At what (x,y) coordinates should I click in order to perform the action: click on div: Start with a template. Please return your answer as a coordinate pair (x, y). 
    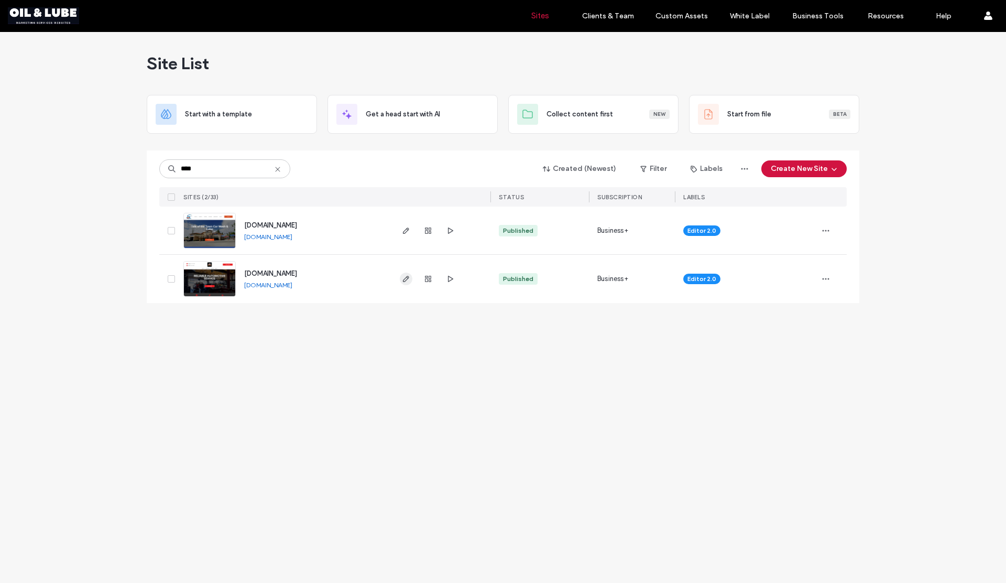
    Looking at the image, I should click on (232, 114).